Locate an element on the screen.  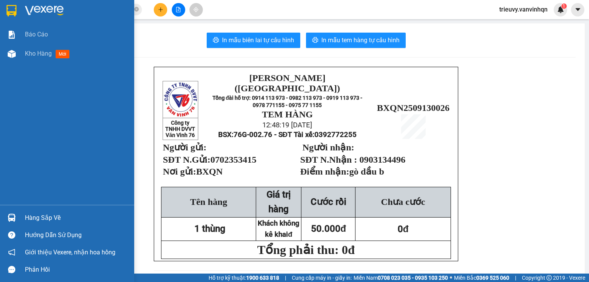
img: solution-icon is located at coordinates (11, 34).